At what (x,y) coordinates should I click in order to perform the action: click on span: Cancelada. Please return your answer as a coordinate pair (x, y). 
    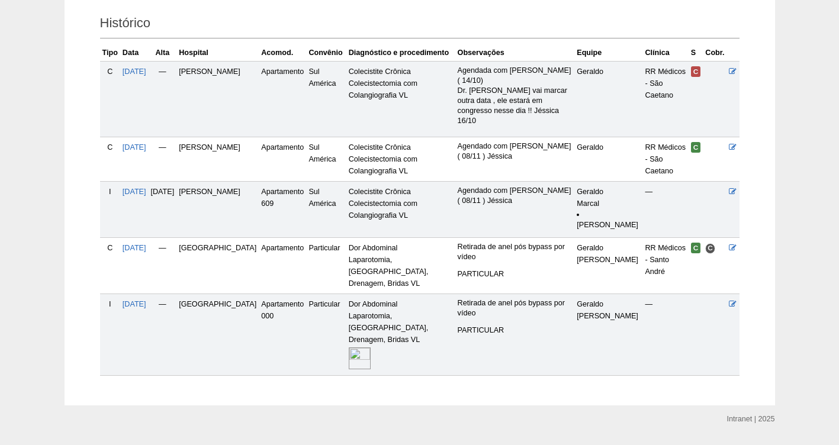
    Looking at the image, I should click on (696, 72).